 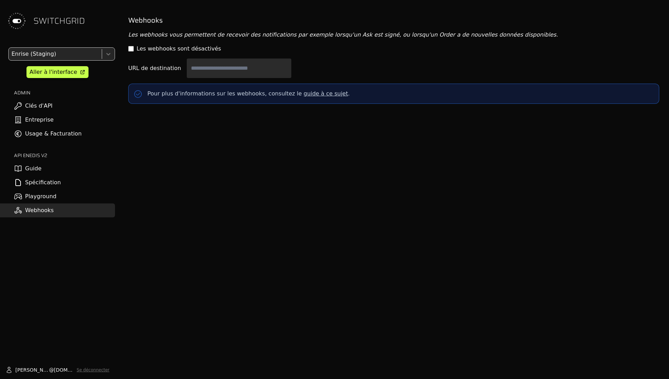 What do you see at coordinates (53, 72) in the screenshot?
I see `div: Aller à l'interface` at bounding box center [53, 72].